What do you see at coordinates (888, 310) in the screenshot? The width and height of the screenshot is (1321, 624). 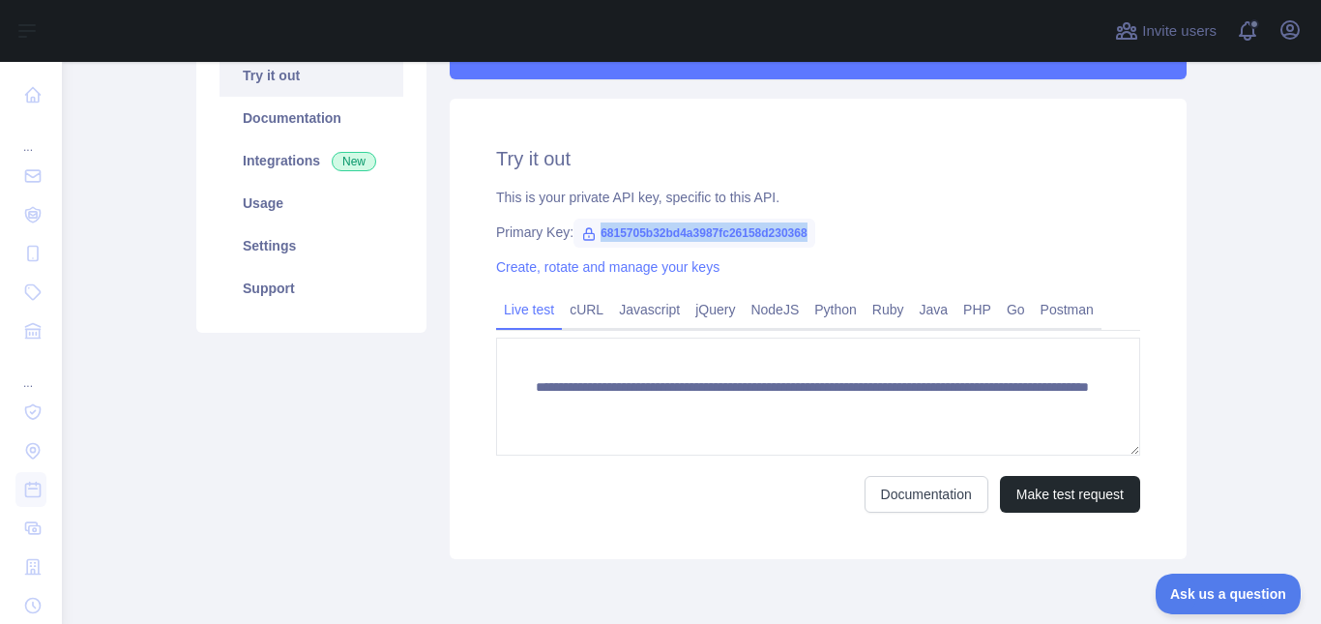 I see `a: Ruby` at bounding box center [888, 310].